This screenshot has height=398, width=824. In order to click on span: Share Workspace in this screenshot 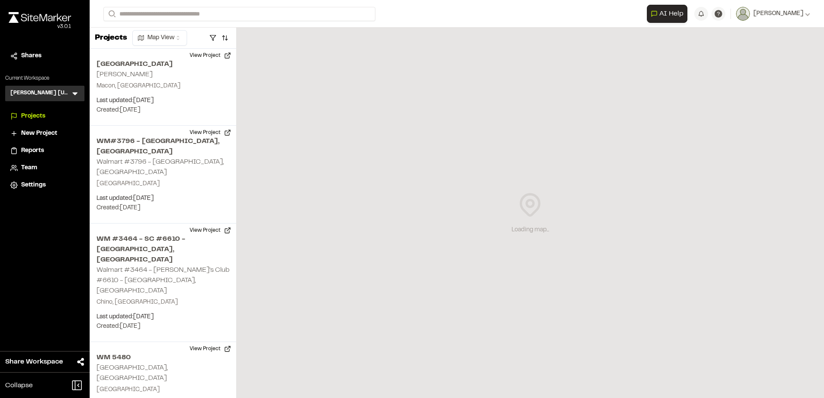, I will do `click(34, 362)`.